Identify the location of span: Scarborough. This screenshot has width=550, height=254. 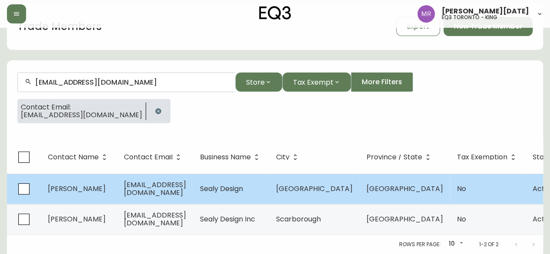
(298, 219).